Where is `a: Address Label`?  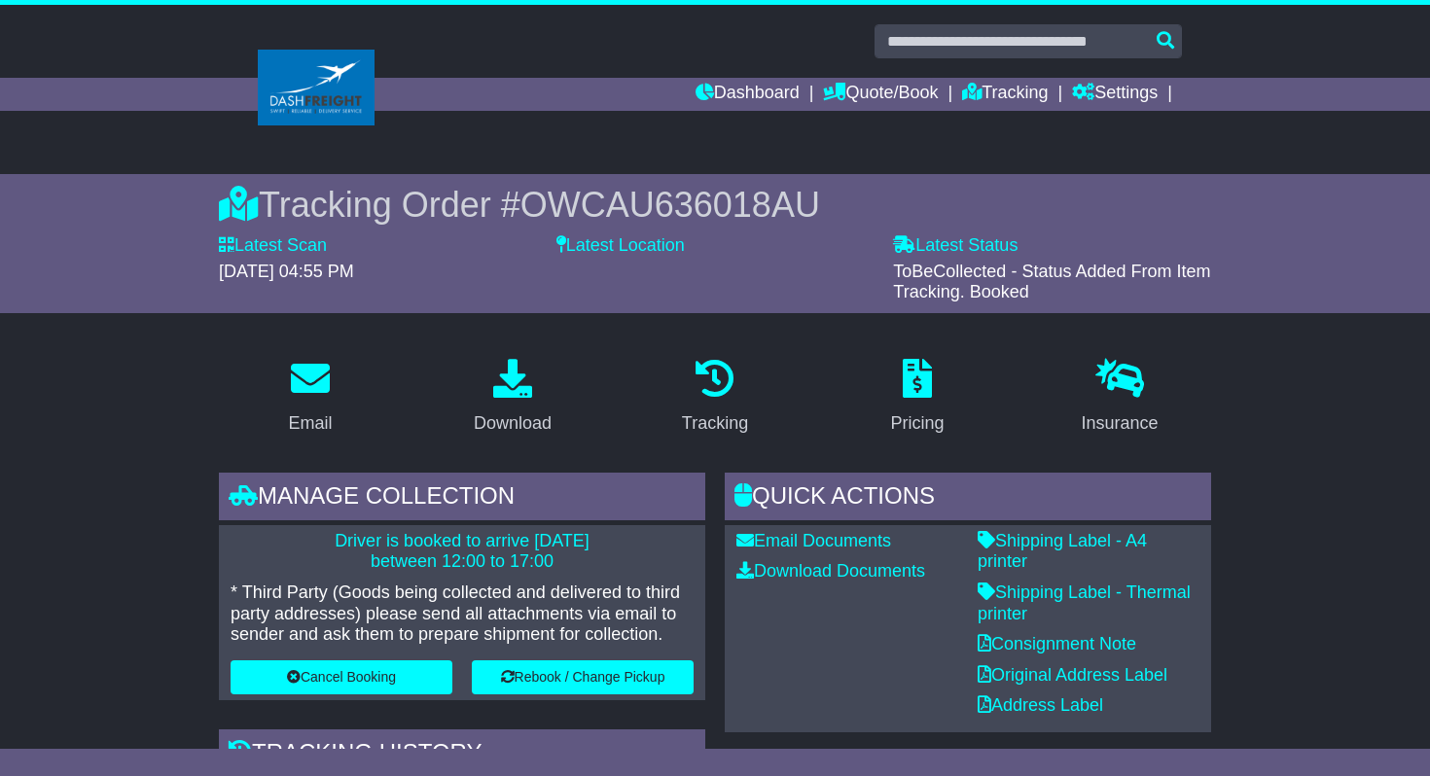 a: Address Label is located at coordinates (1040, 705).